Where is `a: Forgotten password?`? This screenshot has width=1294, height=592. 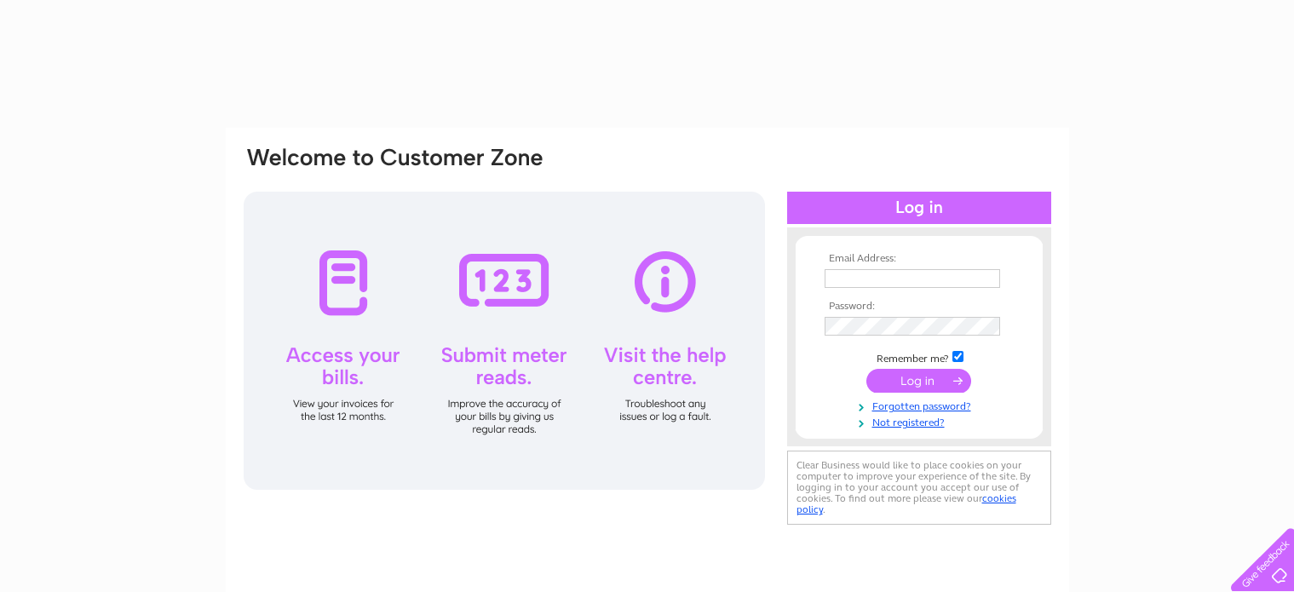 a: Forgotten password? is located at coordinates (921, 405).